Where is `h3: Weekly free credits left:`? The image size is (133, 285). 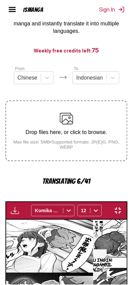
h3: Weekly free credits left: is located at coordinates (66, 50).